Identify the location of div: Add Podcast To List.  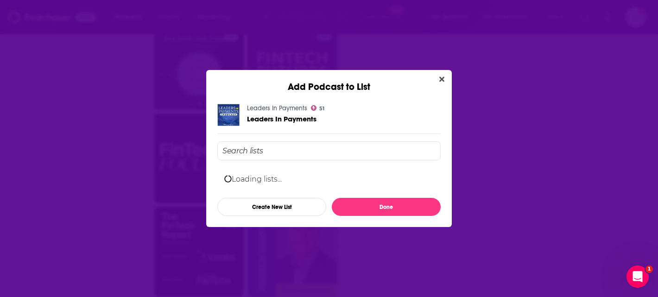
(329, 178).